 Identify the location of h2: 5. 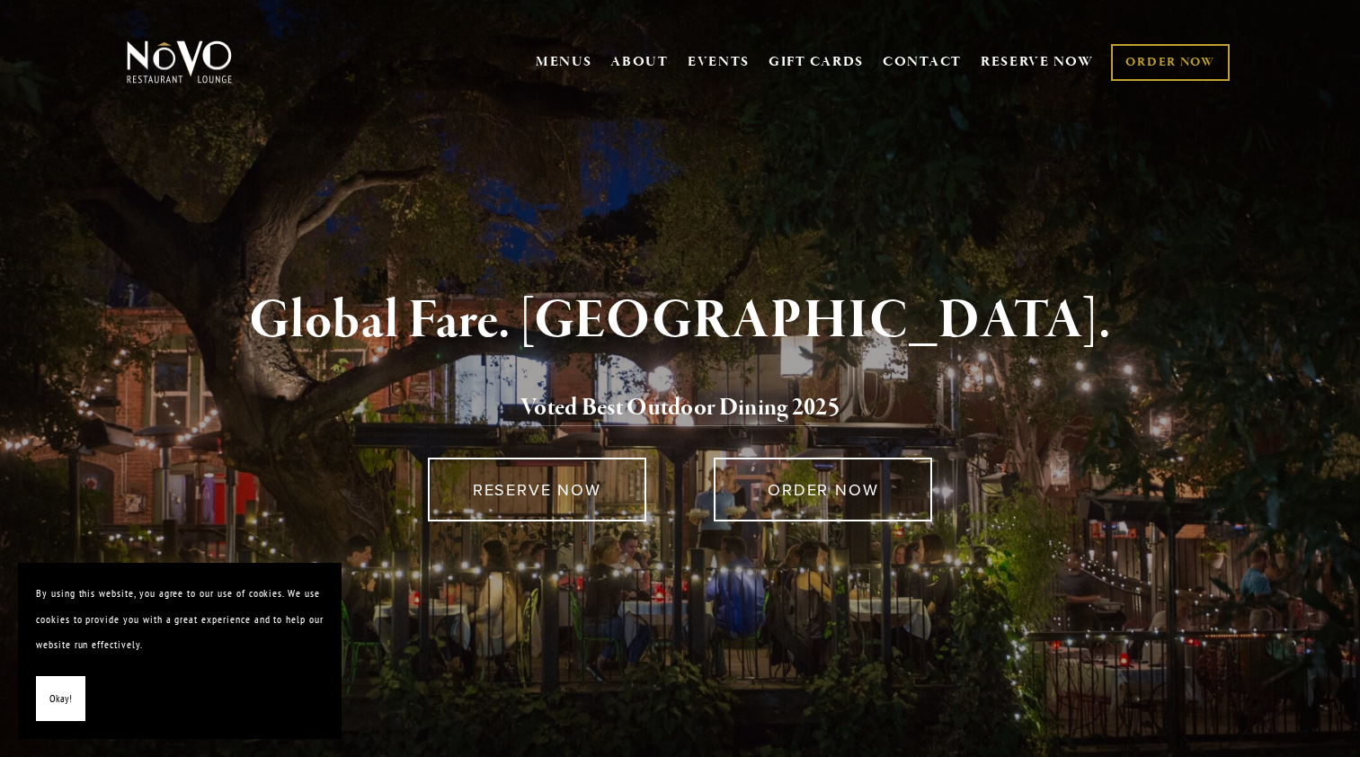
(680, 408).